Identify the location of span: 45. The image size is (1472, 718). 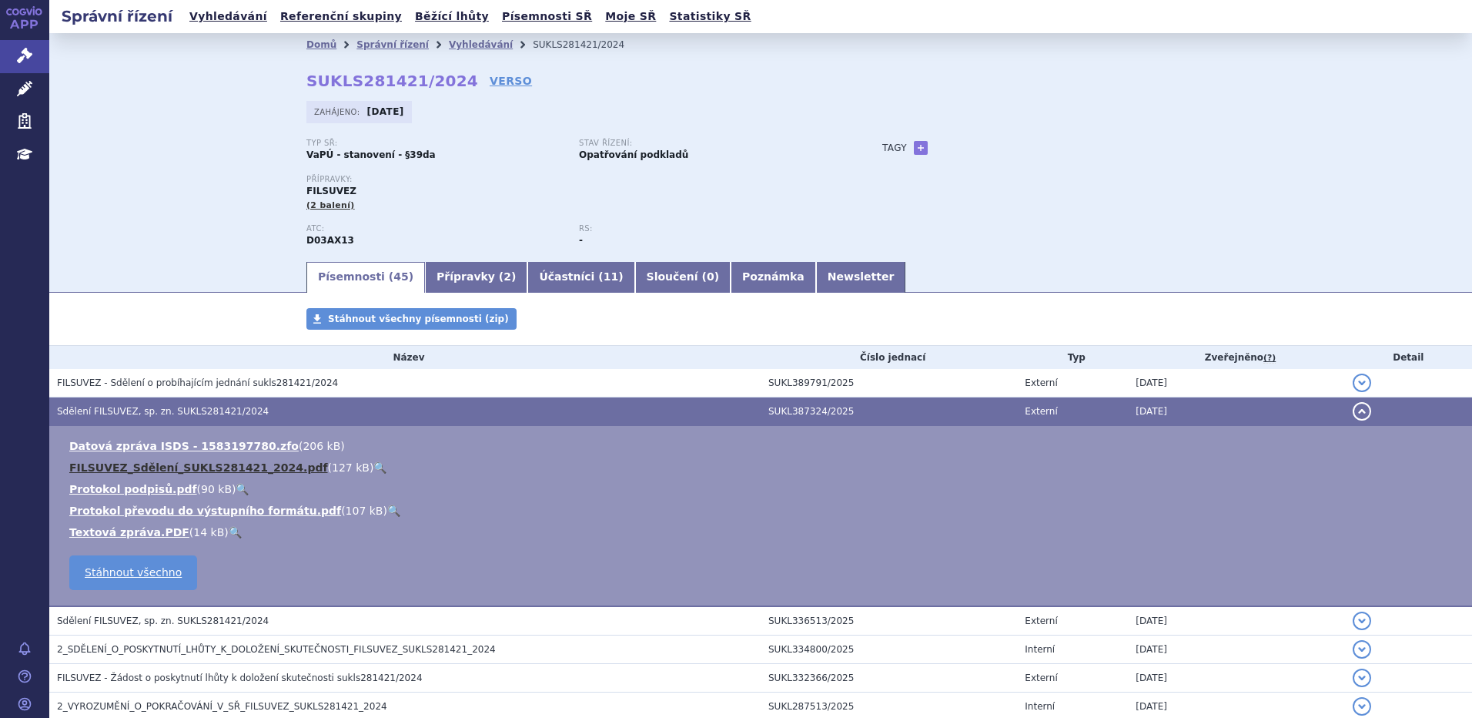
(400, 276).